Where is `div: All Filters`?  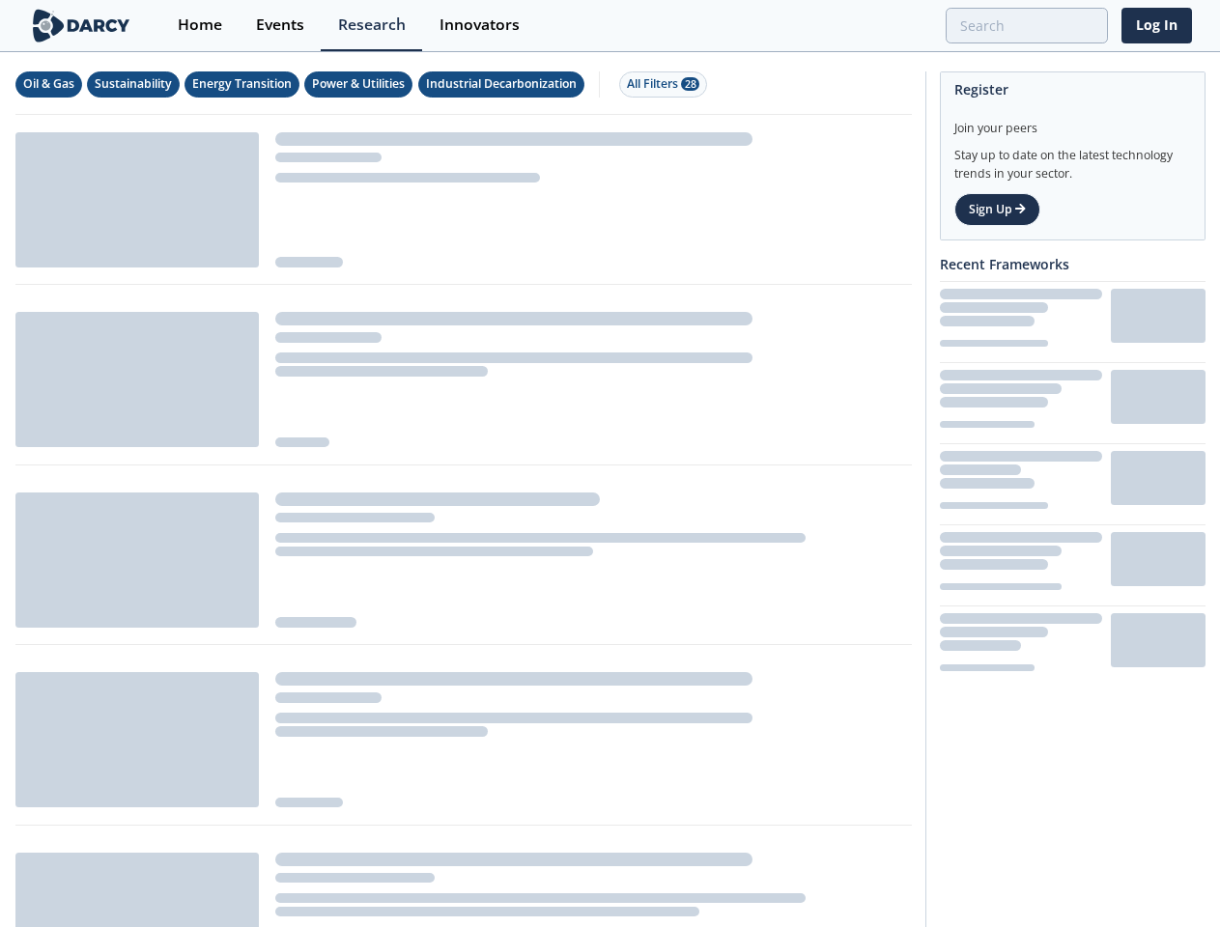
div: All Filters is located at coordinates (663, 84).